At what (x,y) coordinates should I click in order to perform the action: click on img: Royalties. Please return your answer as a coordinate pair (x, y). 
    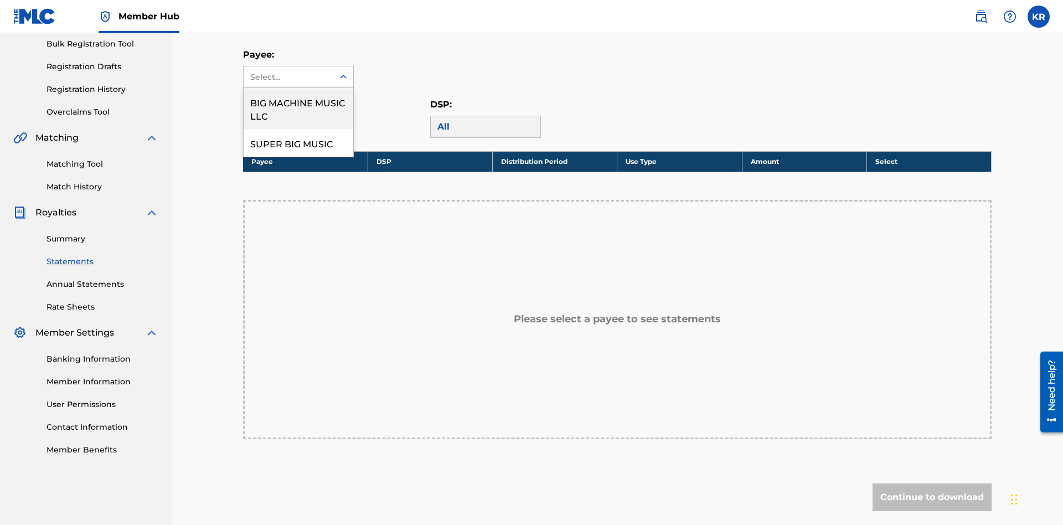
    Looking at the image, I should click on (20, 213).